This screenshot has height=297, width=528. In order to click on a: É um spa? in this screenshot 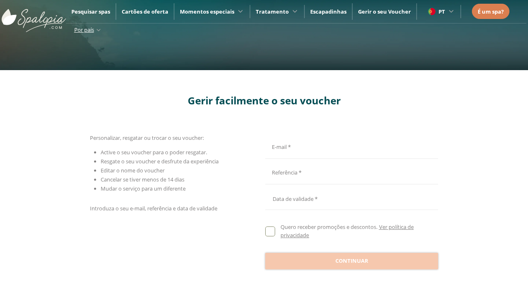, I will do `click(491, 12)`.